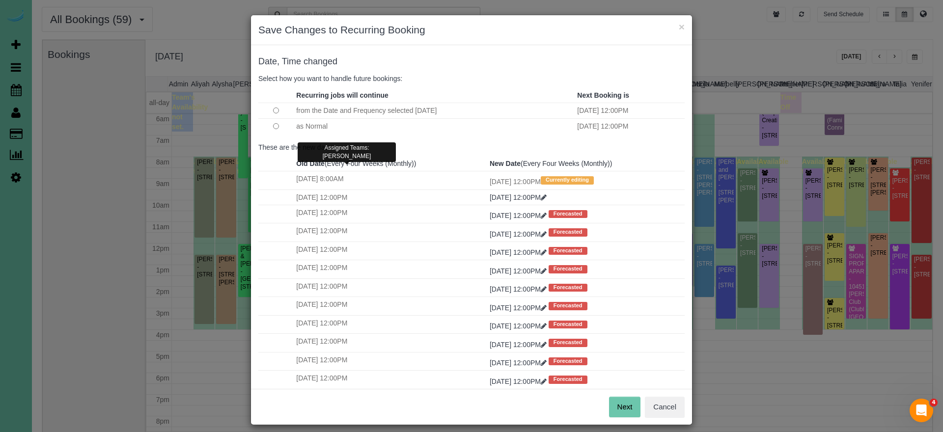 The width and height of the screenshot is (943, 432). I want to click on p: These are the new dates:, so click(472, 147).